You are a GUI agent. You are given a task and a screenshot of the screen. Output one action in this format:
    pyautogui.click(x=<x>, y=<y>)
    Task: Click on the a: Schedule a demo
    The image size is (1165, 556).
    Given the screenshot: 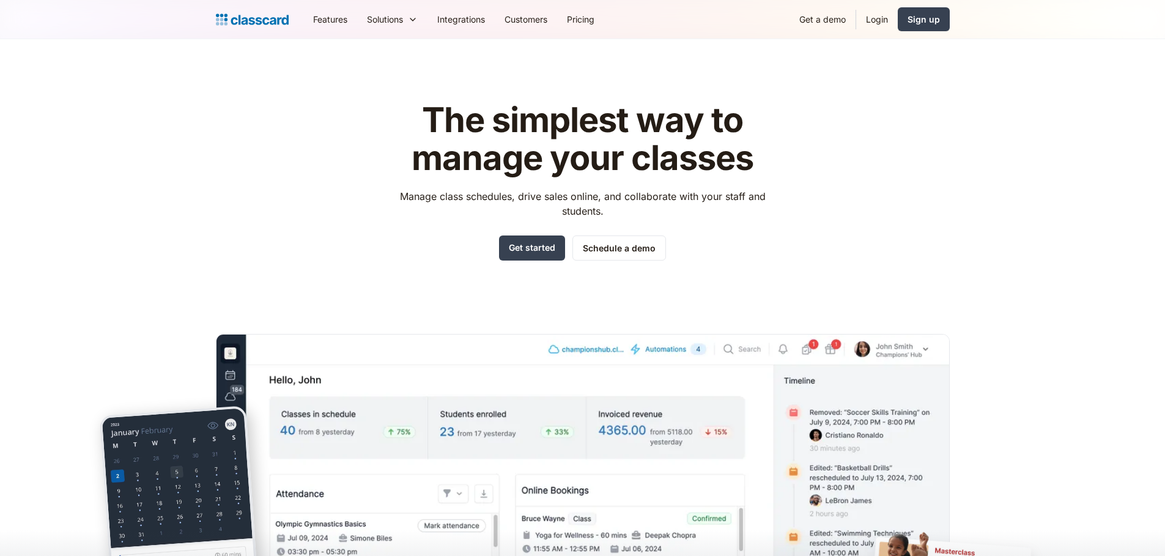 What is the action you would take?
    pyautogui.click(x=619, y=248)
    